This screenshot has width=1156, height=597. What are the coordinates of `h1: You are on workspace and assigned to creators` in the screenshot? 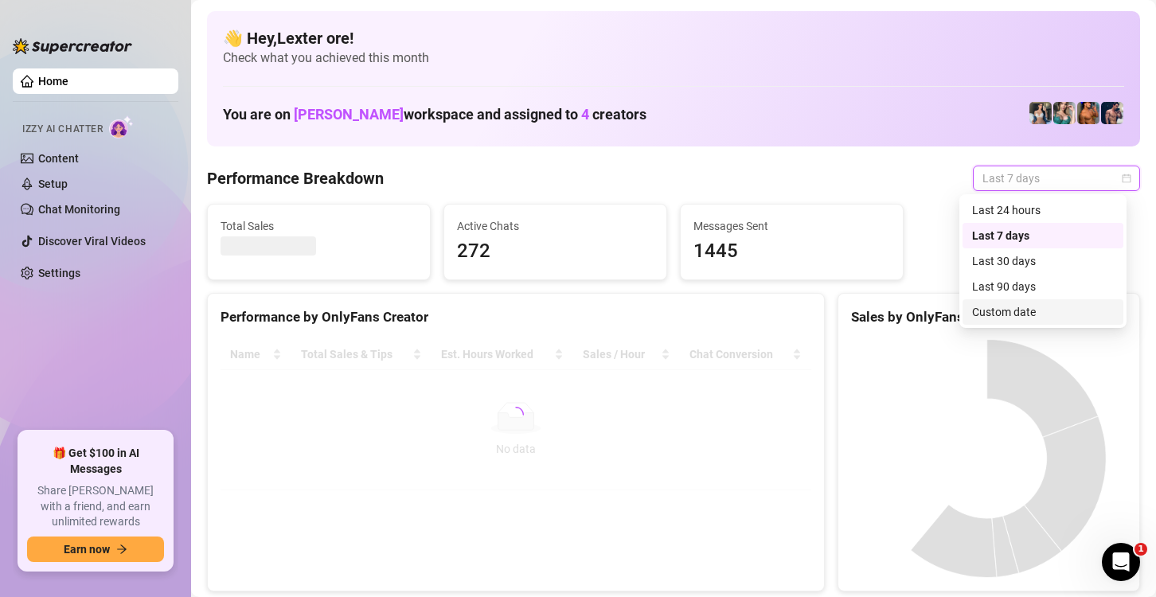 It's located at (435, 115).